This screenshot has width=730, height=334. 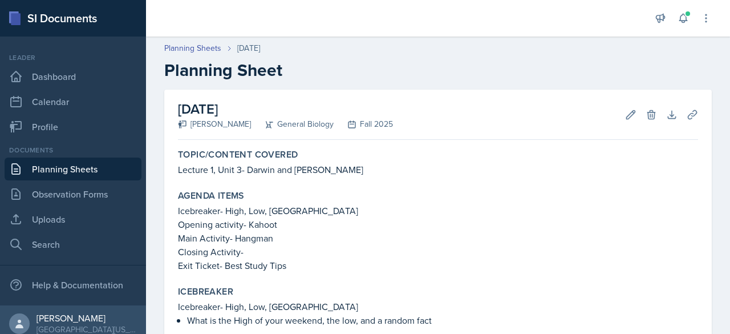 I want to click on div: General Biology, so click(x=292, y=124).